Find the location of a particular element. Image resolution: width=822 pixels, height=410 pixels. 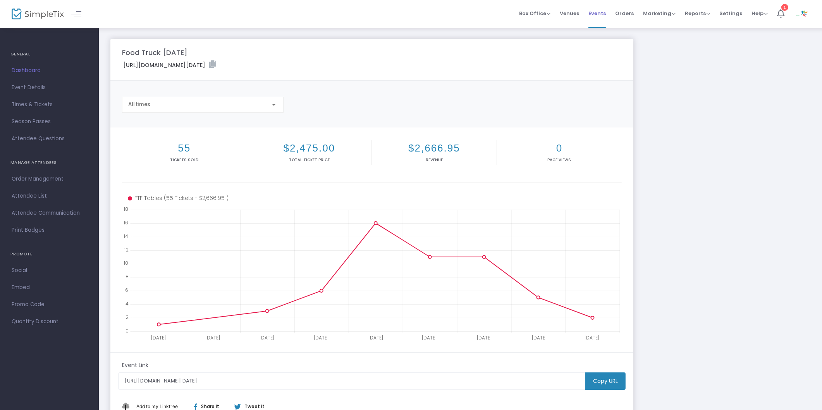

span: Embed is located at coordinates (49, 287).